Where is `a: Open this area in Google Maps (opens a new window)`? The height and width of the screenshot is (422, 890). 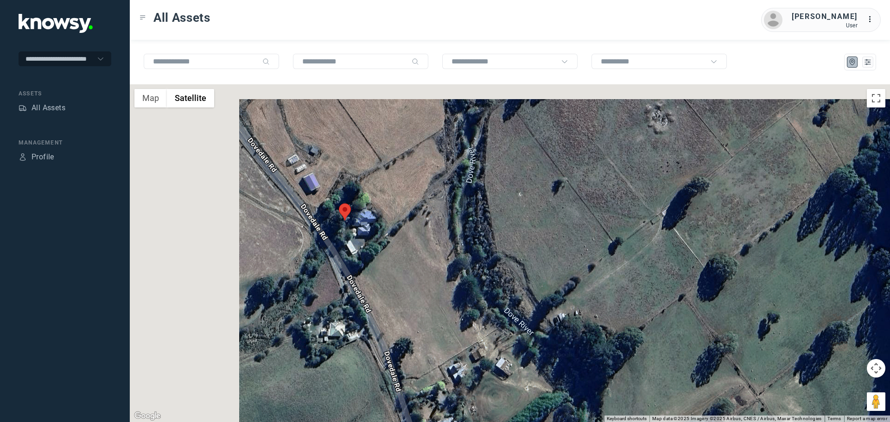 a: Open this area in Google Maps (opens a new window) is located at coordinates (147, 416).